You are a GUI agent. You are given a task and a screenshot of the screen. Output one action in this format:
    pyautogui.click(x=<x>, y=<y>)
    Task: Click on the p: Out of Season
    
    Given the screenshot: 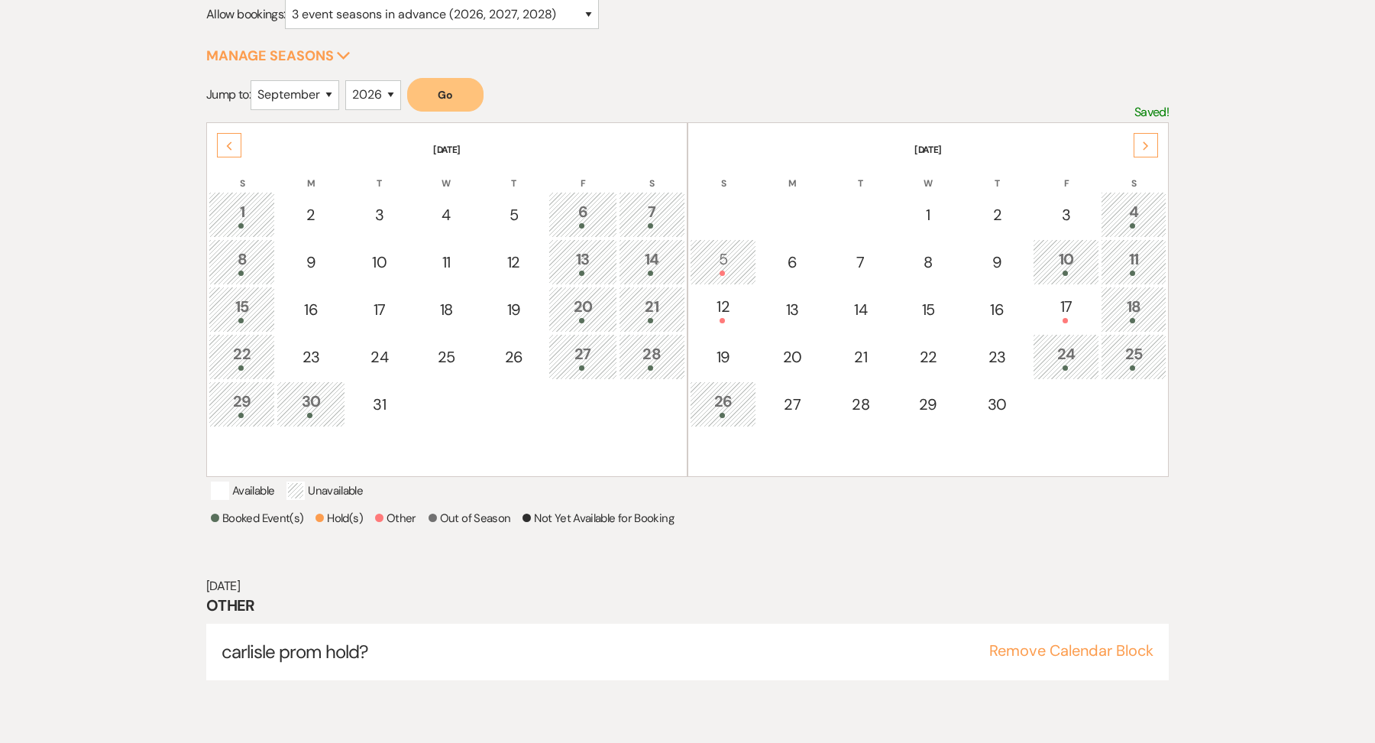 What is the action you would take?
    pyautogui.click(x=470, y=518)
    